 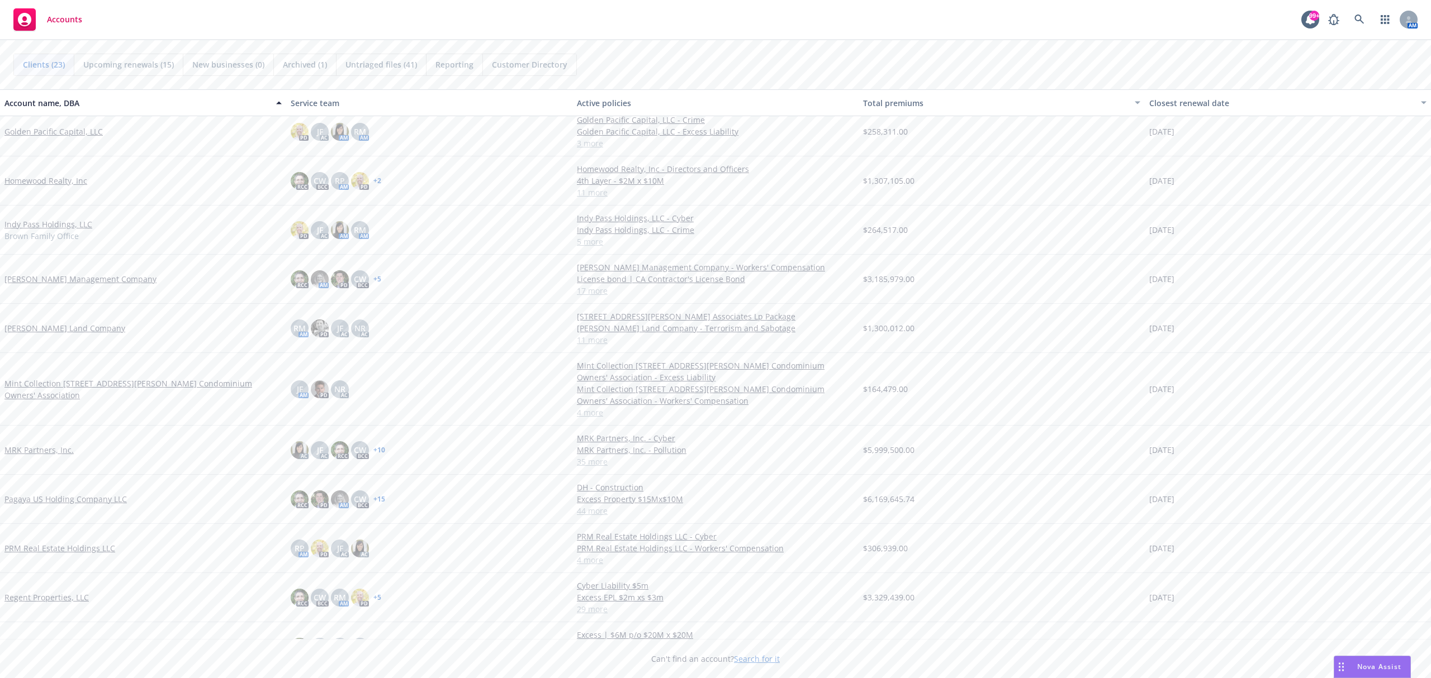 What do you see at coordinates (715, 438) in the screenshot?
I see `a: MRK Partners, Inc. - Cyber` at bounding box center [715, 438].